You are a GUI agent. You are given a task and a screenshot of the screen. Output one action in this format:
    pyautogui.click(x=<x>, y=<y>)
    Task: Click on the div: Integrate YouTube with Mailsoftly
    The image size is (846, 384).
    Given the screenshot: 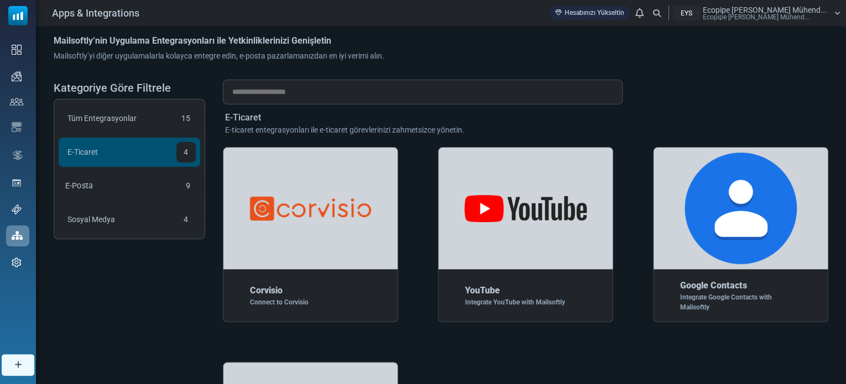 What is the action you would take?
    pyautogui.click(x=525, y=302)
    